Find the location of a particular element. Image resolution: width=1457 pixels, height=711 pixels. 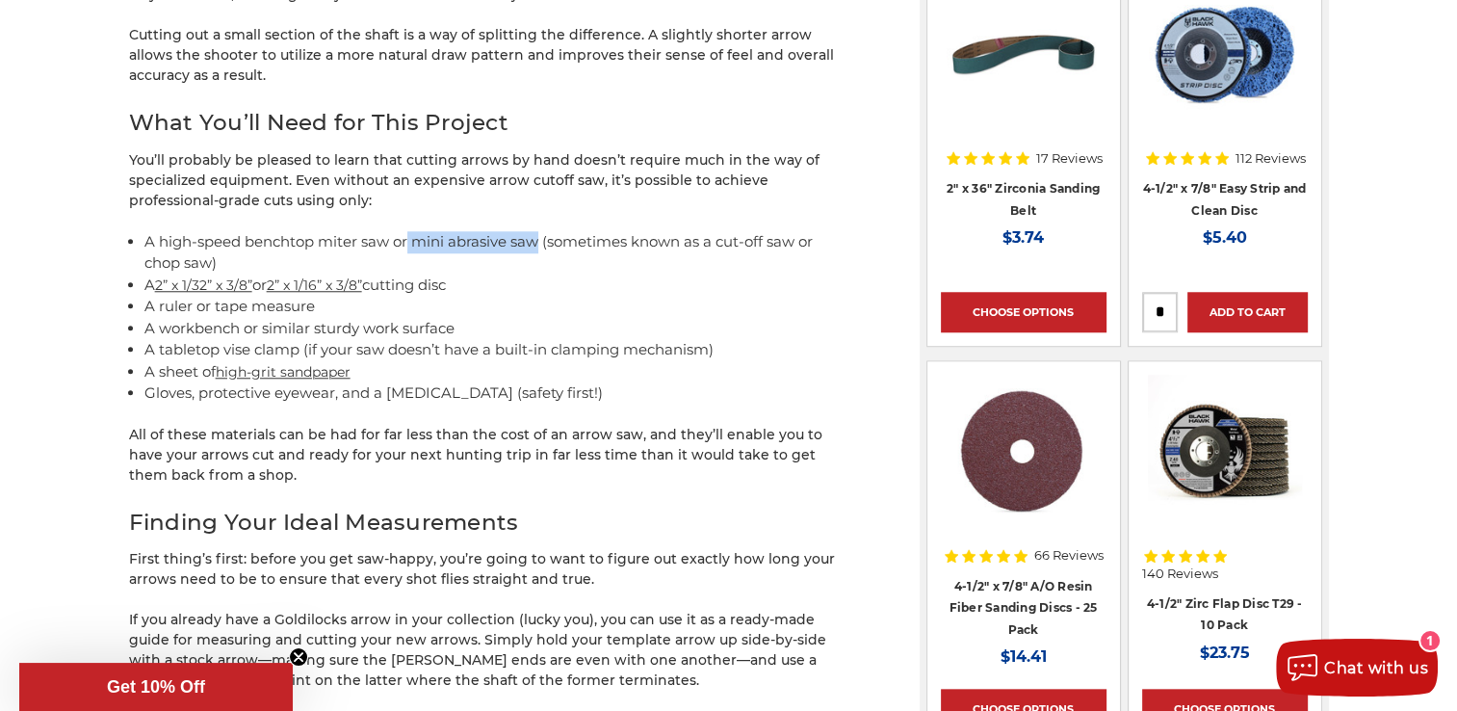

p: Cutting out a small section of the shaft is a way of splitting the difference. A slightly shorter... is located at coordinates (490, 55).